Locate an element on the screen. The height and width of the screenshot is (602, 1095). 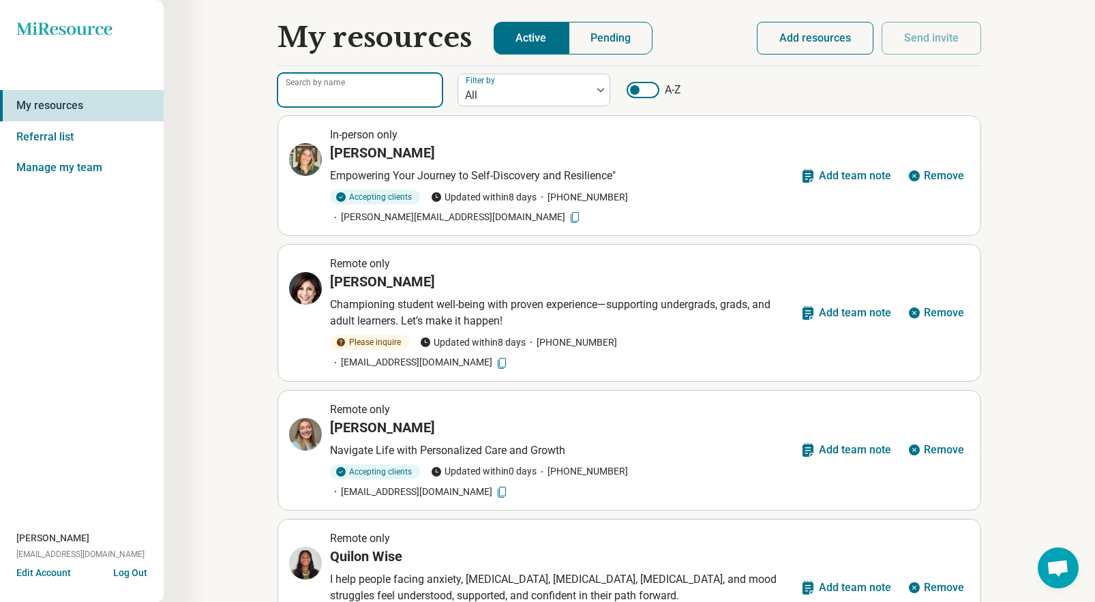
p: Championing student well-being with proven experience—supporting undergrads, grads, and adult lea... is located at coordinates (562, 313).